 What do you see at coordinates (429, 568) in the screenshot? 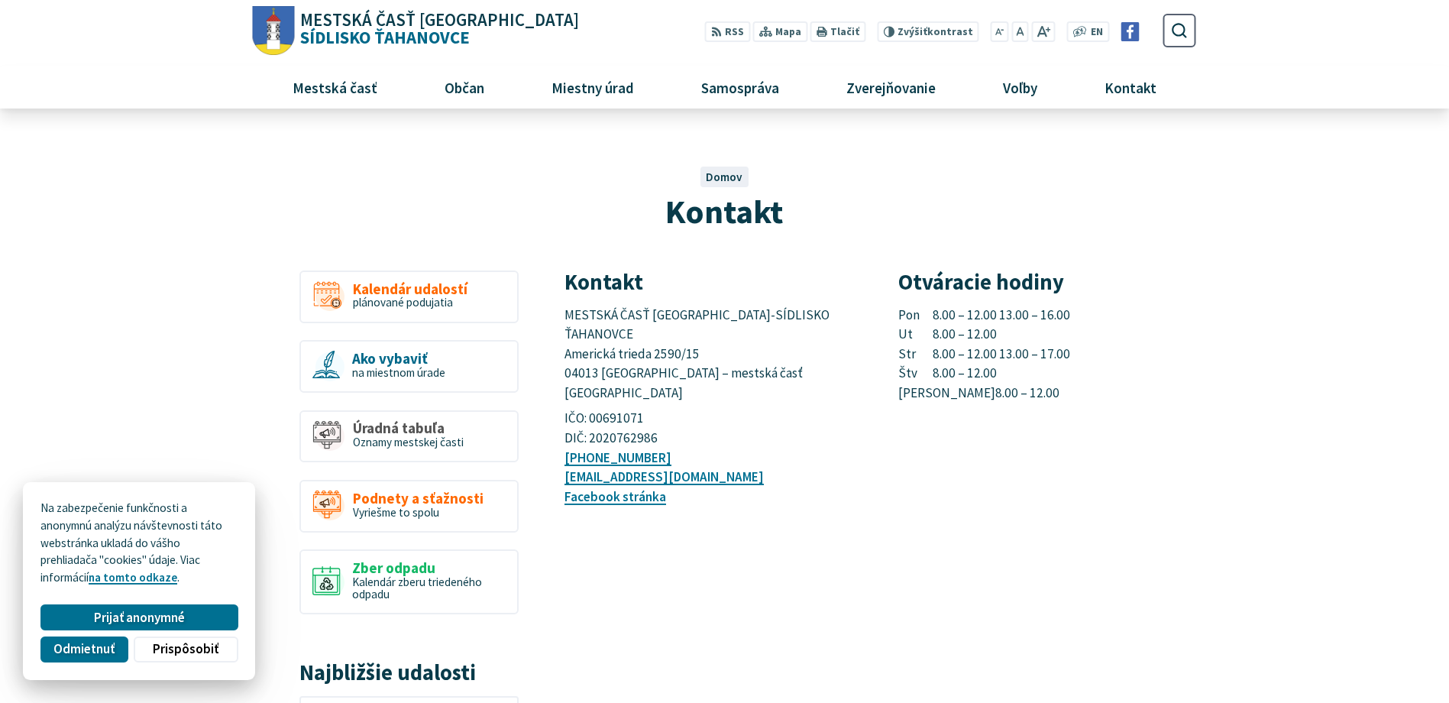
I see `span: Zber odpadu` at bounding box center [429, 568].